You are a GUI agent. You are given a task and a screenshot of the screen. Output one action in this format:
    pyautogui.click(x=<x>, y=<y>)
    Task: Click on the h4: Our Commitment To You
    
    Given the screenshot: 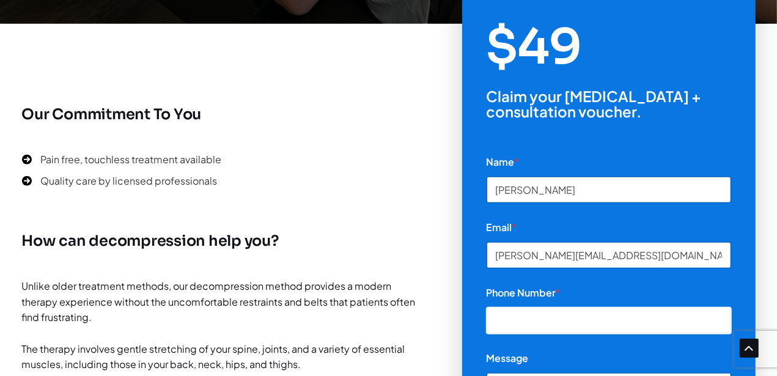 What is the action you would take?
    pyautogui.click(x=224, y=114)
    